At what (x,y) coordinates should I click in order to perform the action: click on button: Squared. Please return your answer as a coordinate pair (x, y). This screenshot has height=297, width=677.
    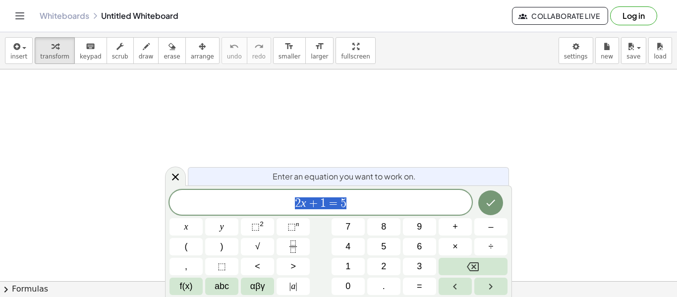
    Looking at the image, I should click on (257, 226).